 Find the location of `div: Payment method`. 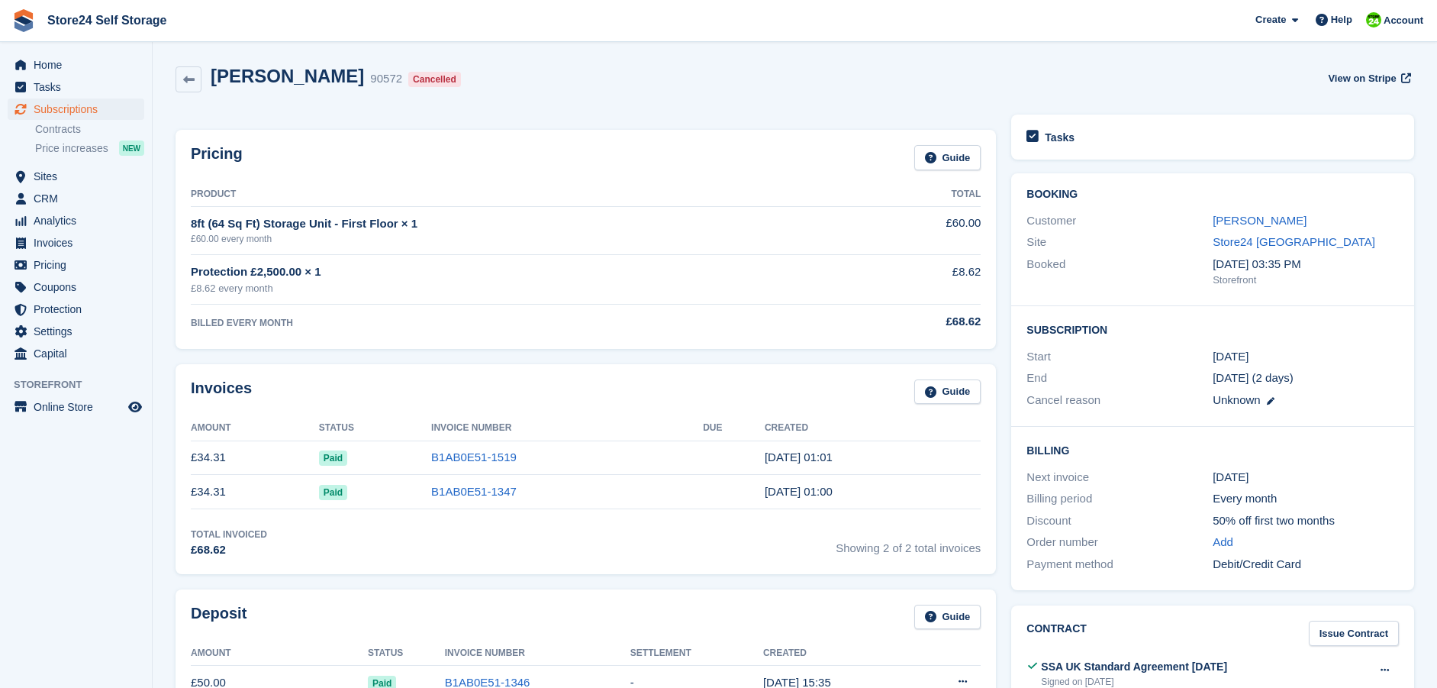

div: Payment method is located at coordinates (1120, 564).